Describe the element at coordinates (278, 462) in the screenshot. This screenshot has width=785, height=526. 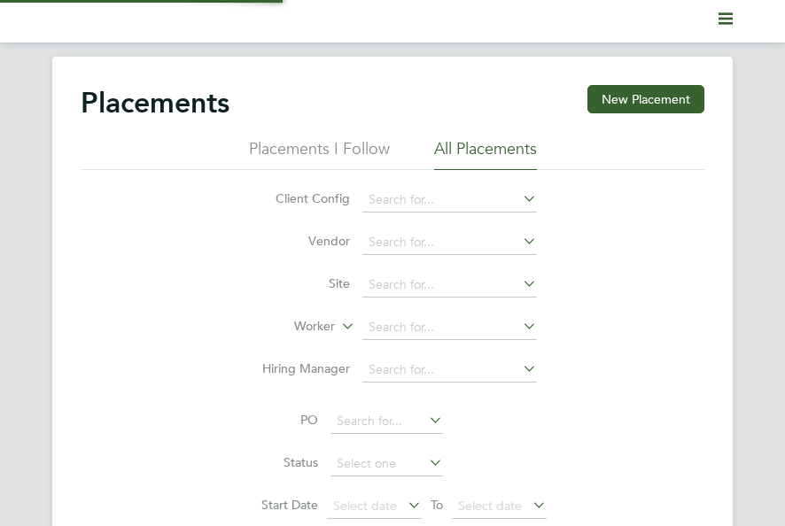
I see `label: Status` at that location.